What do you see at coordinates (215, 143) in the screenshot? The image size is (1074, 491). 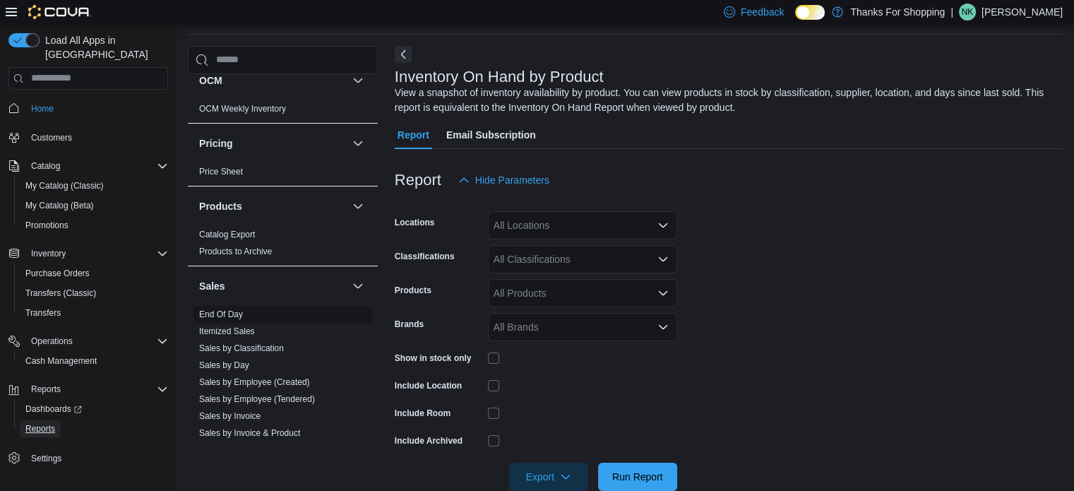 I see `h3: Pricing` at bounding box center [215, 143].